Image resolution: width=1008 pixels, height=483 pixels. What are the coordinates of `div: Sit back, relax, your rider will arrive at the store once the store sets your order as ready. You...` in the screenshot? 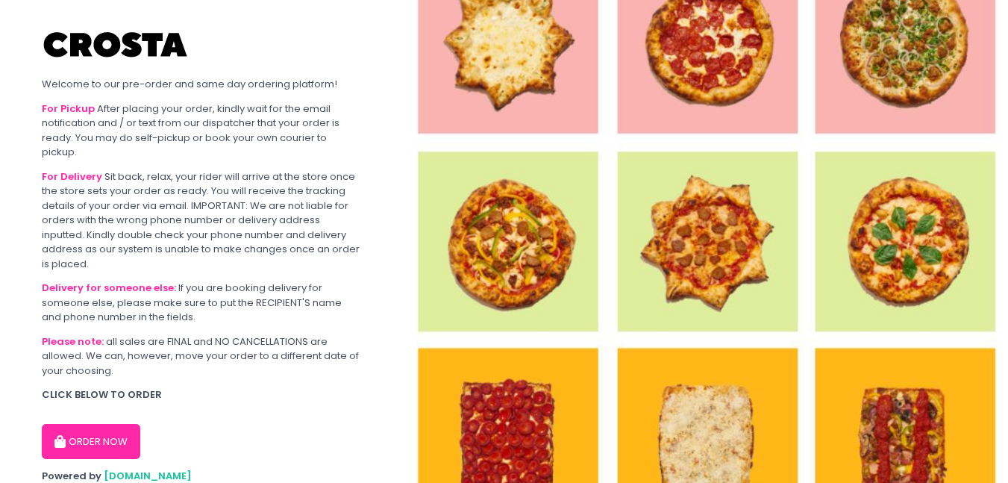 It's located at (201, 220).